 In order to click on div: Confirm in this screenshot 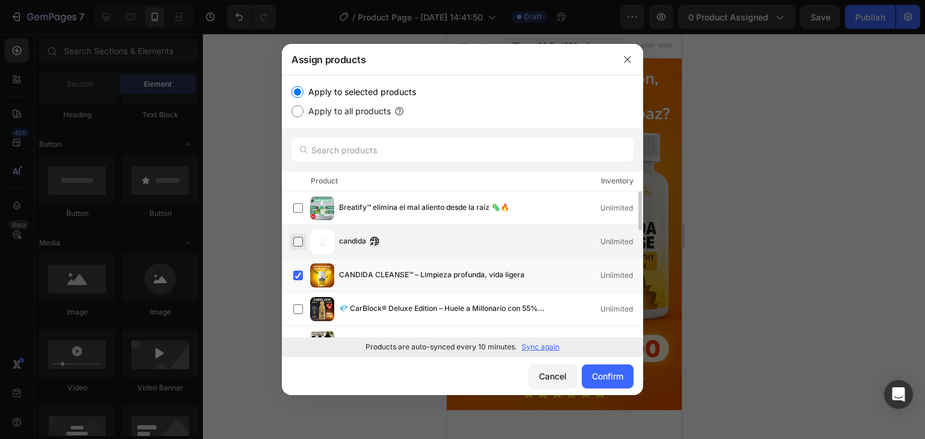, I will do `click(607, 376)`.